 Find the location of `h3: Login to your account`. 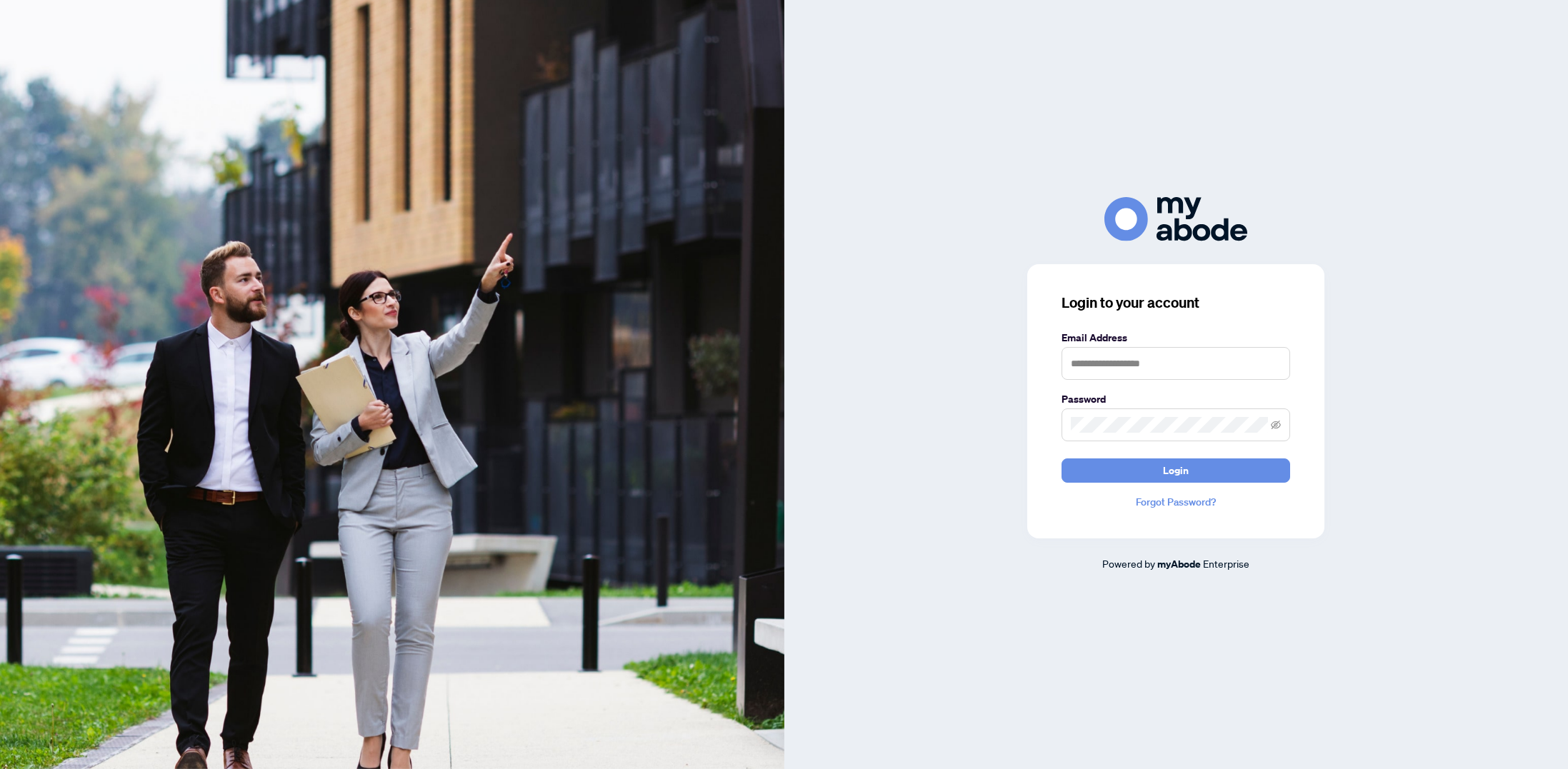

h3: Login to your account is located at coordinates (1175, 303).